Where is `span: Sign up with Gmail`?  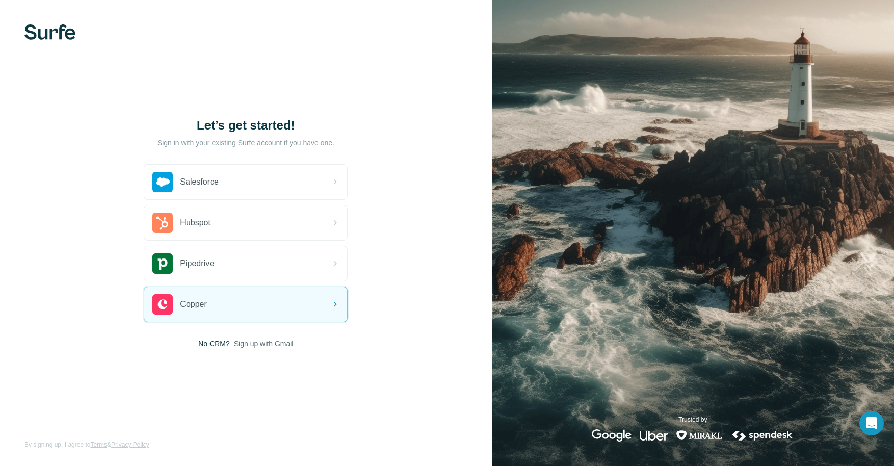 span: Sign up with Gmail is located at coordinates (264, 344).